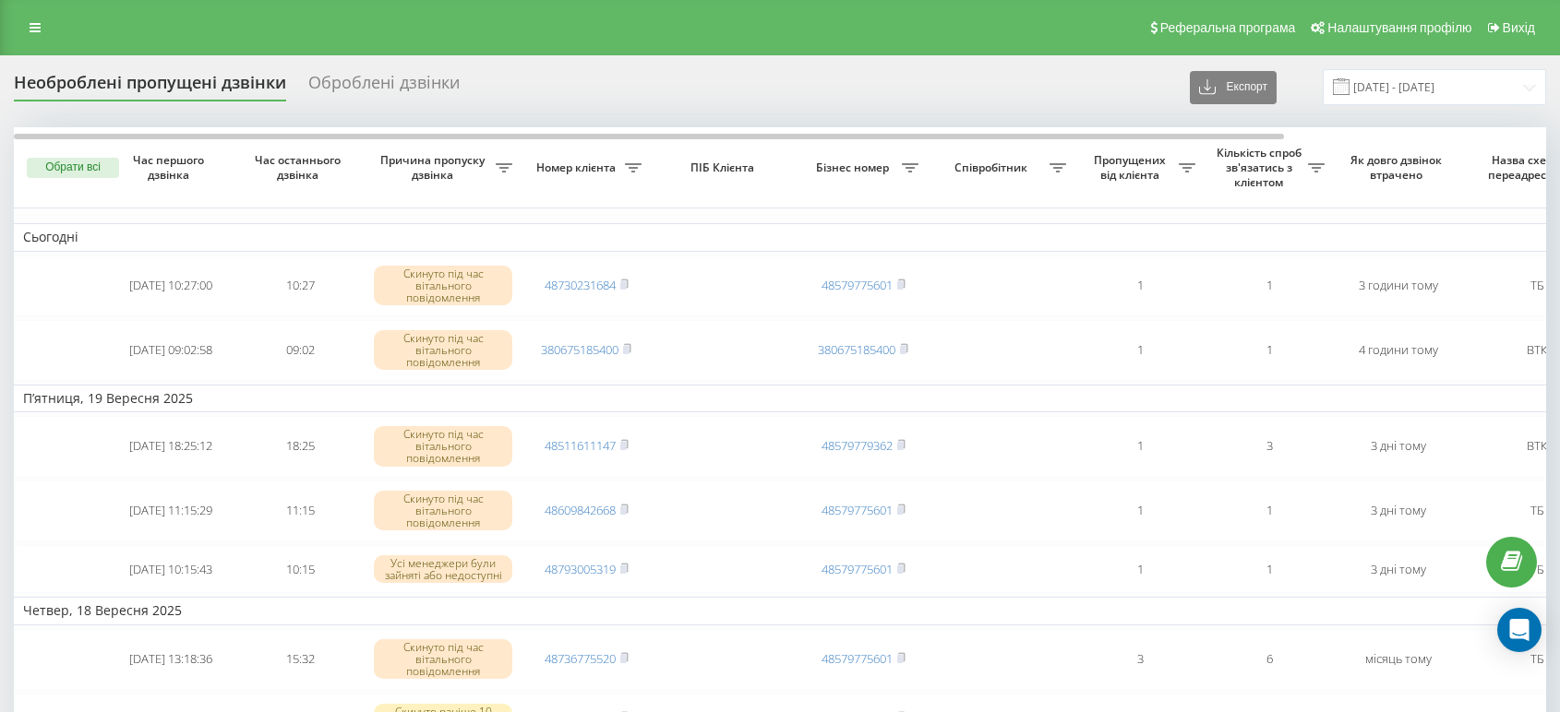 This screenshot has height=712, width=1560. What do you see at coordinates (1269, 660) in the screenshot?
I see `td: 6` at bounding box center [1269, 660].